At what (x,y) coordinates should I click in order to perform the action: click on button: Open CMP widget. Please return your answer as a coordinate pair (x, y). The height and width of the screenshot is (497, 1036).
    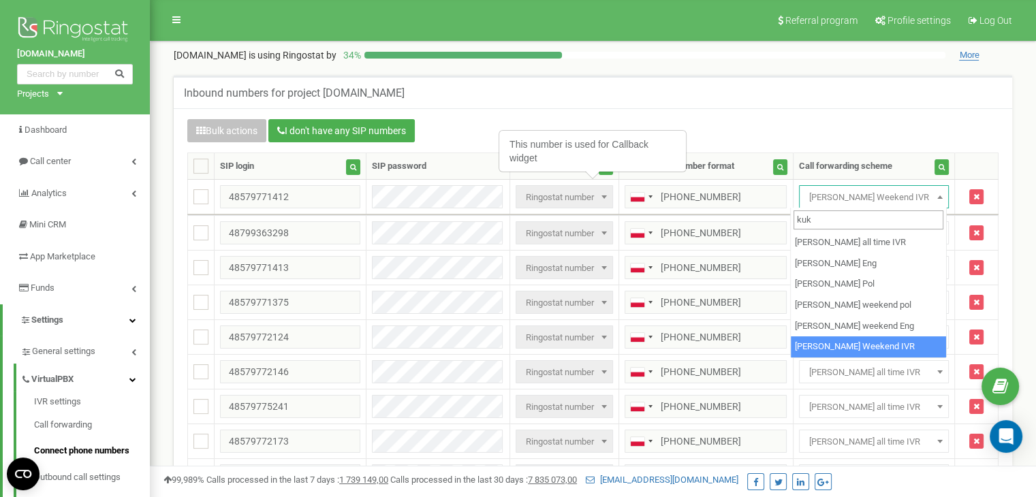
    Looking at the image, I should click on (23, 474).